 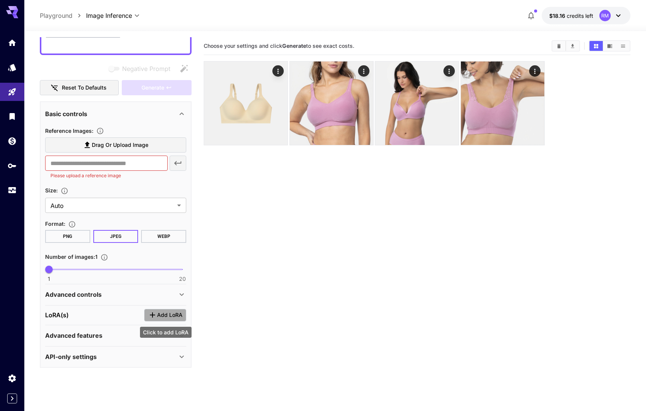 What do you see at coordinates (57, 315) in the screenshot?
I see `p: LoRA(s)` at bounding box center [57, 315].